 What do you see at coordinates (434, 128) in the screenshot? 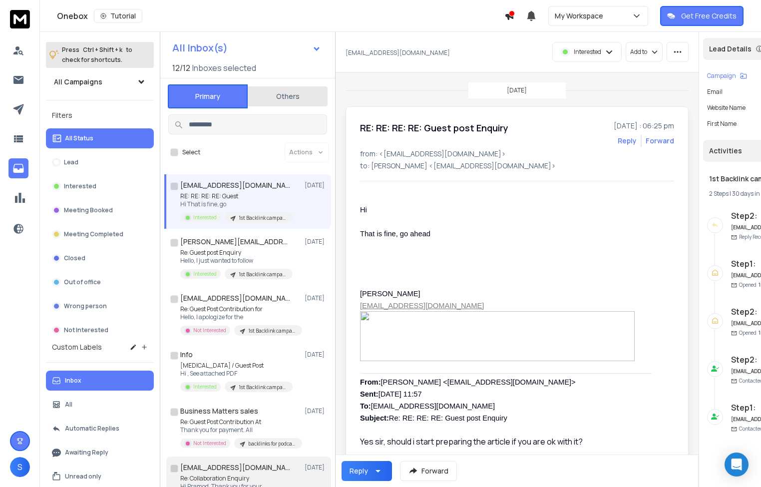
I see `h1: RE: RE: RE: RE: Guest post Enquiry` at bounding box center [434, 128].